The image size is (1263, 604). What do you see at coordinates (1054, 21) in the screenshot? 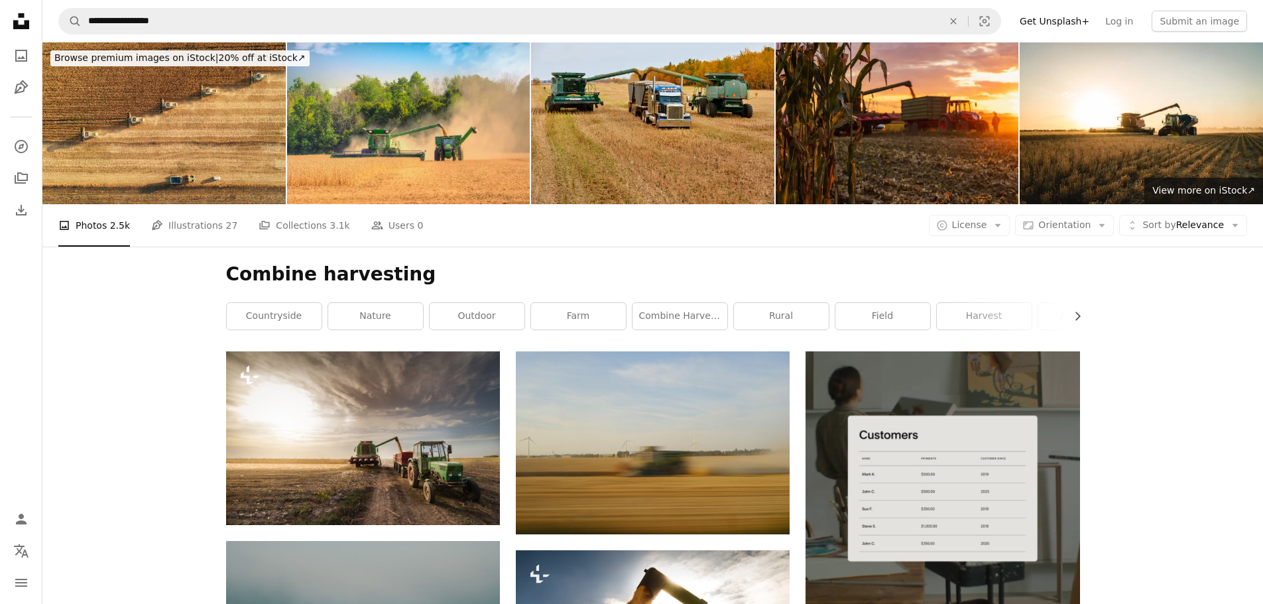
I see `a: Get Unsplash+` at bounding box center [1054, 21].